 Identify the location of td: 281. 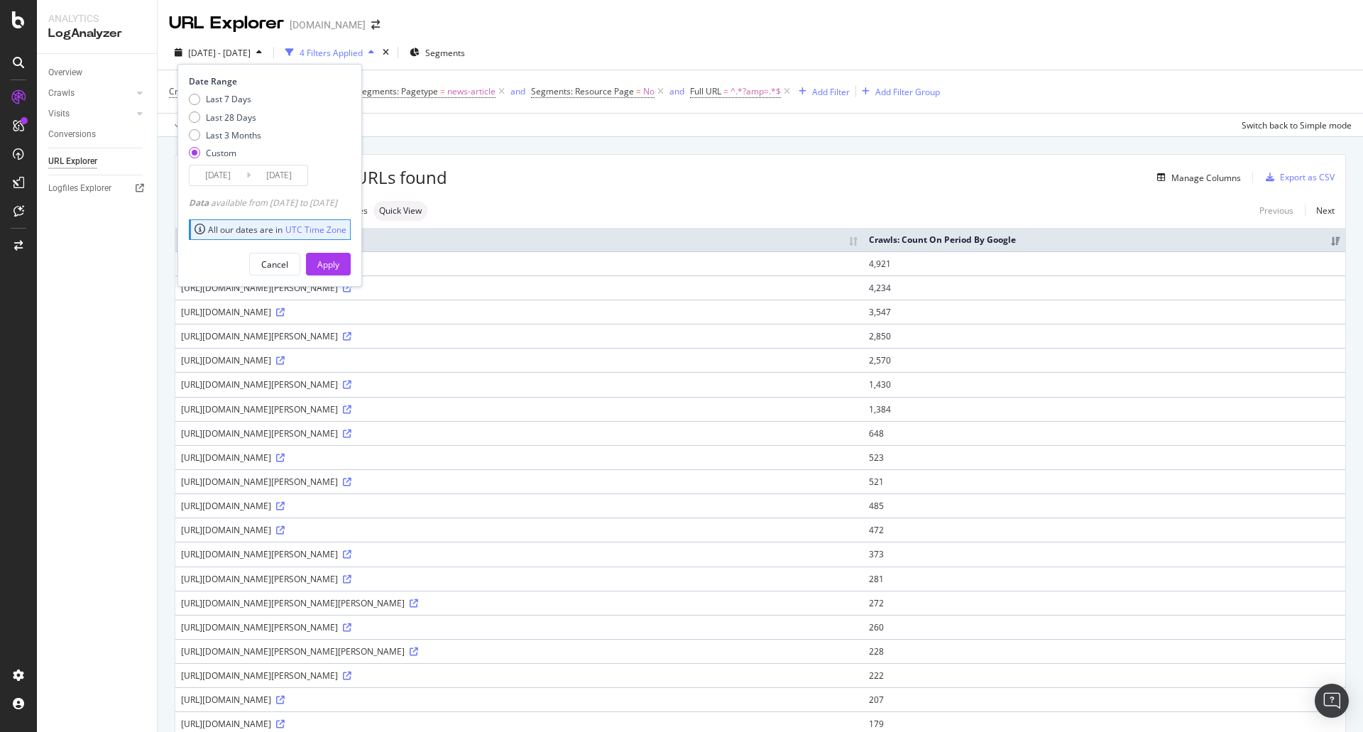
(1104, 579).